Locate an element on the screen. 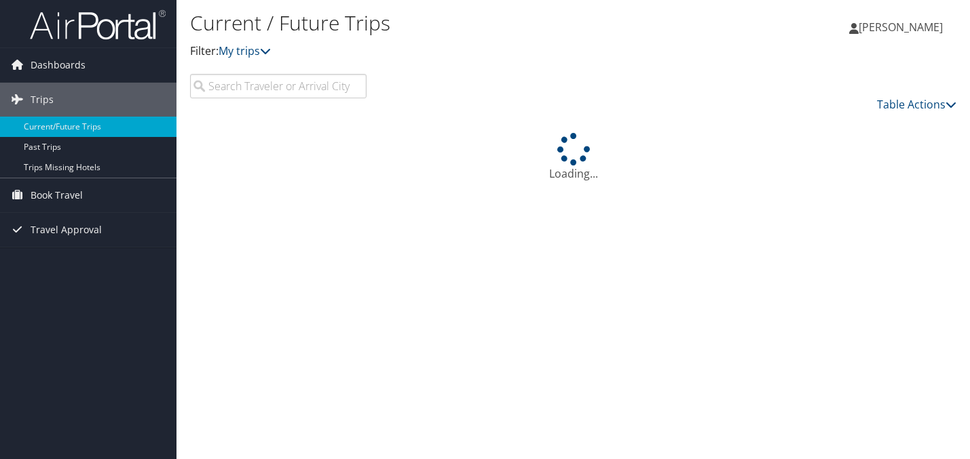 The height and width of the screenshot is (459, 970). img: airportal-logo.png is located at coordinates (98, 24).